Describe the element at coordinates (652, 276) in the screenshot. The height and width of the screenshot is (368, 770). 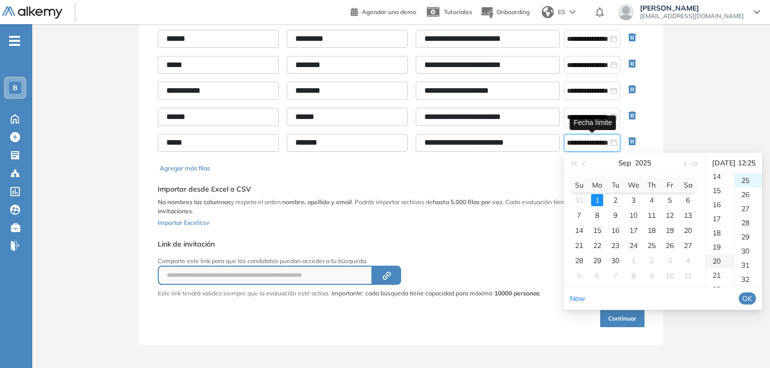
I see `td: 2025-10-09` at that location.